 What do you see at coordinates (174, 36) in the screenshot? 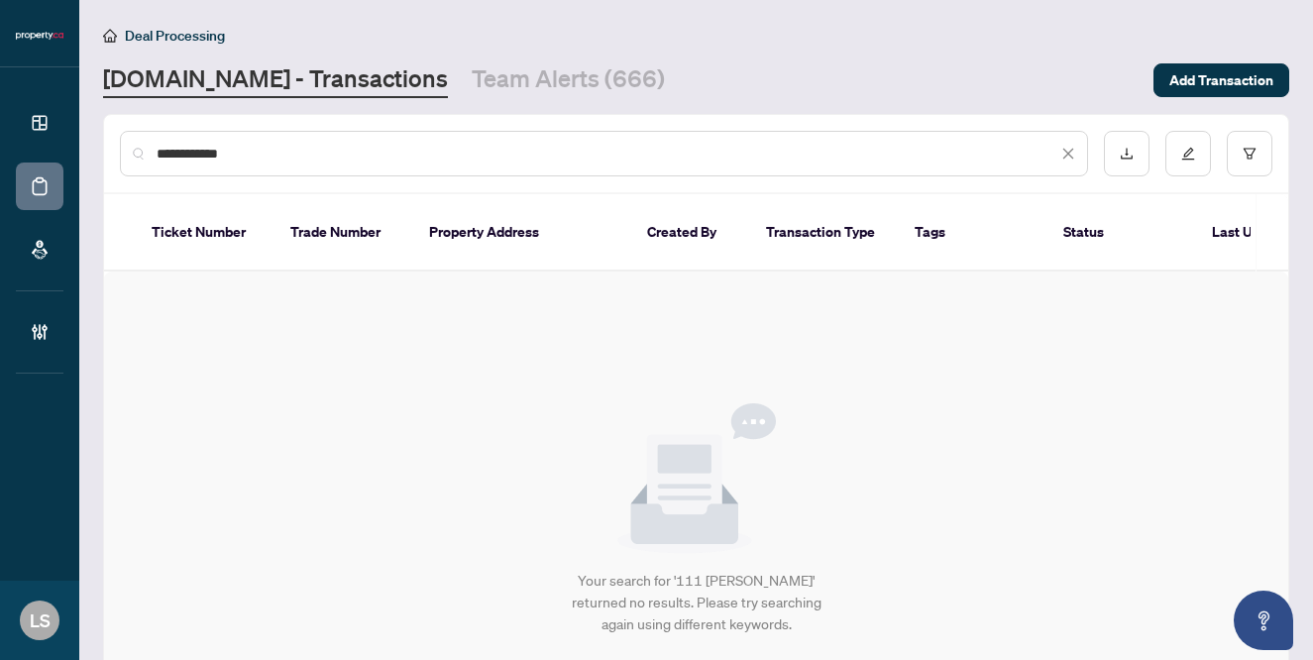
I see `span: Deal Processing` at bounding box center [174, 36].